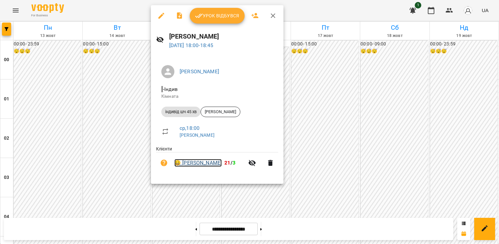 The image size is (499, 244). What do you see at coordinates (217, 96) in the screenshot?
I see `p: Кімната` at bounding box center [217, 96].